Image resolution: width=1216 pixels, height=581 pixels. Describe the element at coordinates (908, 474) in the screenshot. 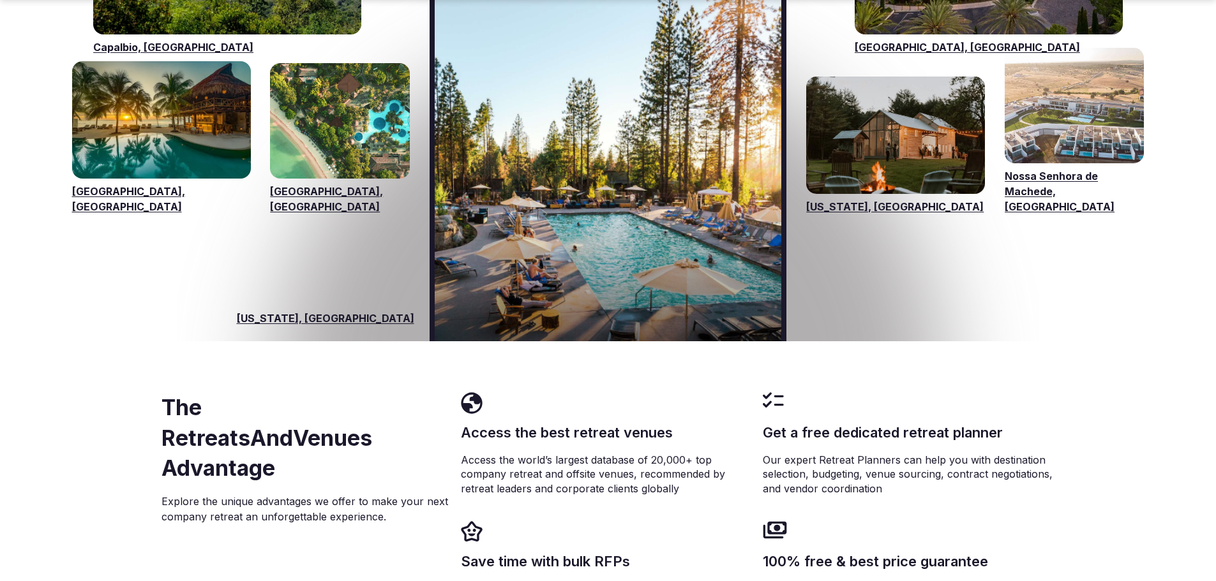

I see `p: Our expert Retreat Planners can help you with destination selection, budgeting, venue sourcing, c...` at that location.